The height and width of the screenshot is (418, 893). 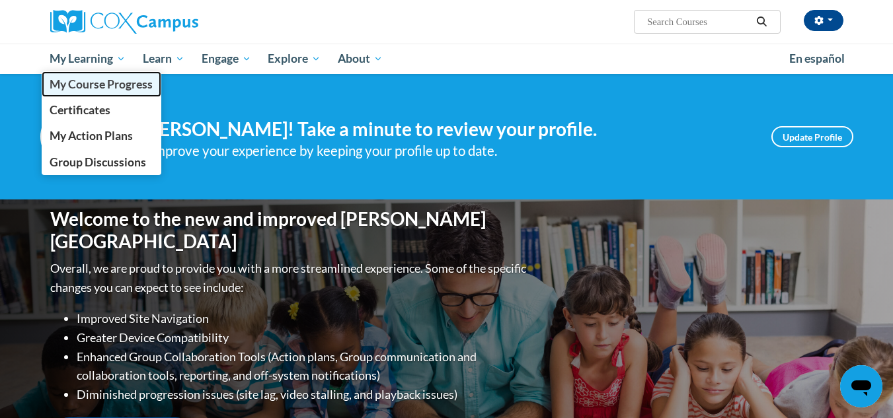 I want to click on a: About, so click(x=360, y=59).